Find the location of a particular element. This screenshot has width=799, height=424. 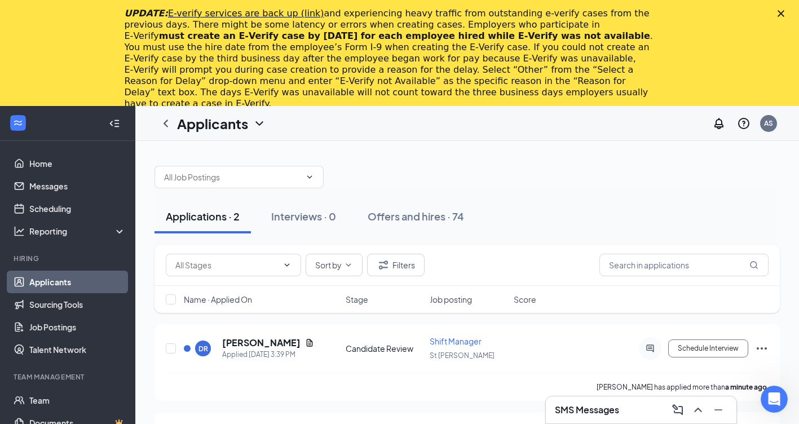

svg: Filter is located at coordinates (383, 265).